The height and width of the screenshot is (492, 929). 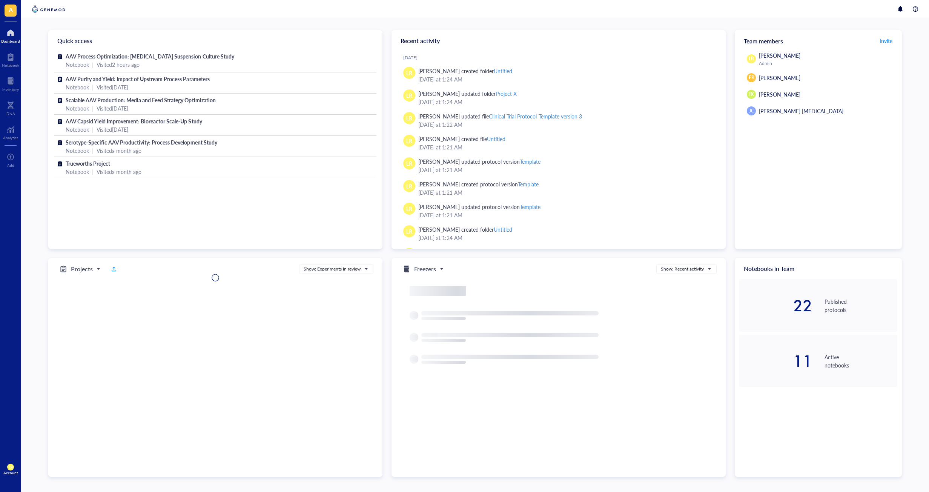 I want to click on div: Notebooks in Team, so click(x=818, y=269).